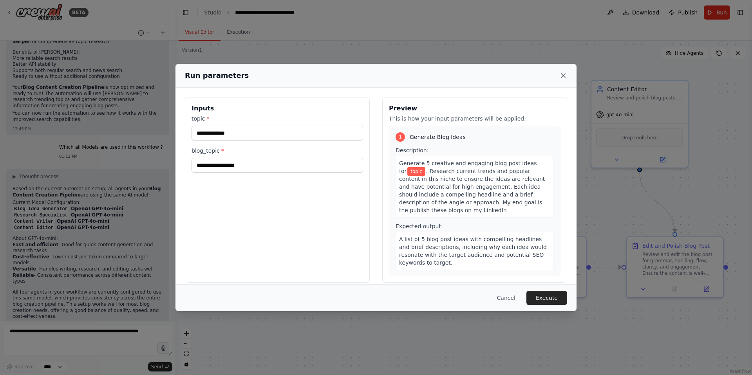 The height and width of the screenshot is (375, 752). I want to click on div: 1, so click(400, 137).